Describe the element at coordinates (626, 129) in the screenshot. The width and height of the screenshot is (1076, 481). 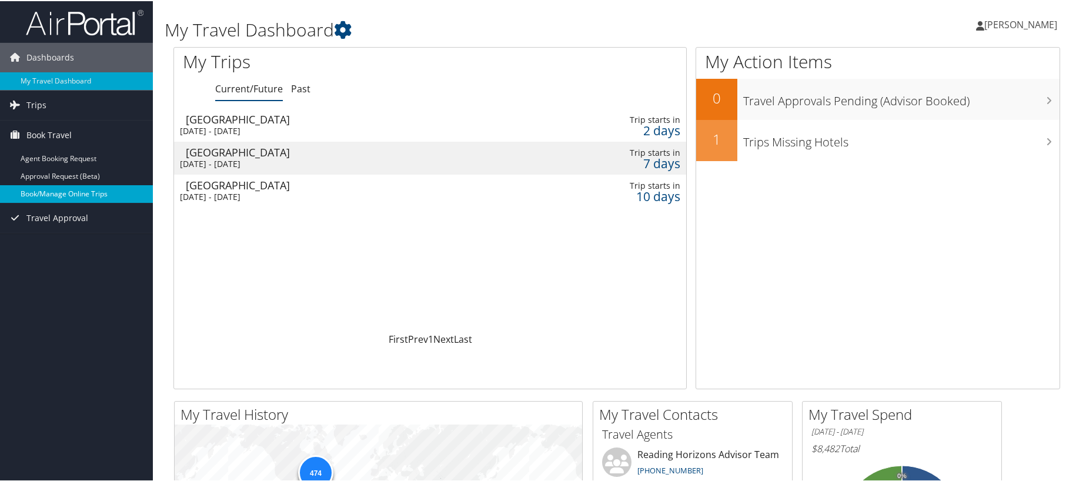
I see `div: 2 days` at that location.